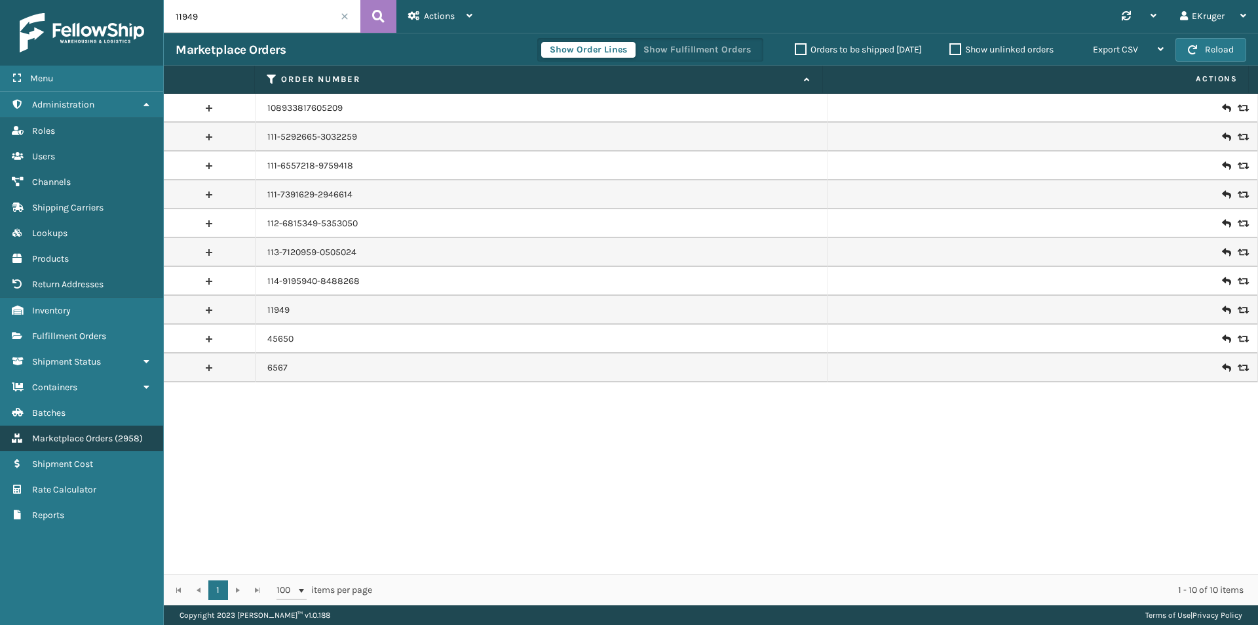 Image resolution: width=1258 pixels, height=625 pixels. I want to click on img: logo, so click(82, 33).